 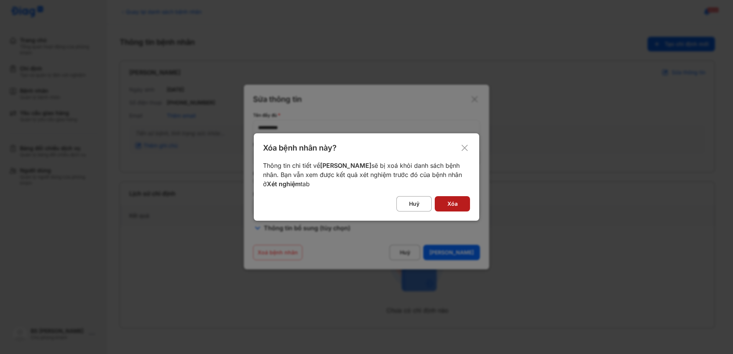 What do you see at coordinates (284, 184) in the screenshot?
I see `span: Xét nghiệm` at bounding box center [284, 184].